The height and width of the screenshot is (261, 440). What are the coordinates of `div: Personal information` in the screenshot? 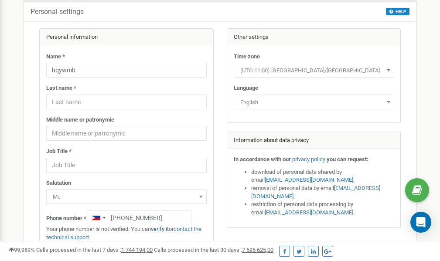 It's located at (126, 37).